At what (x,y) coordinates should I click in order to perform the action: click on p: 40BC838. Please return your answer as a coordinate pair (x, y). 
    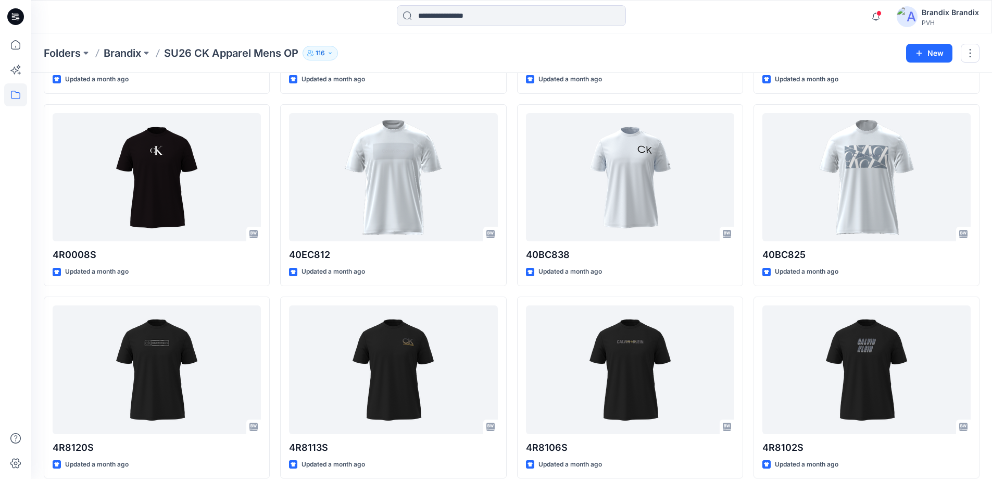
    Looking at the image, I should click on (630, 255).